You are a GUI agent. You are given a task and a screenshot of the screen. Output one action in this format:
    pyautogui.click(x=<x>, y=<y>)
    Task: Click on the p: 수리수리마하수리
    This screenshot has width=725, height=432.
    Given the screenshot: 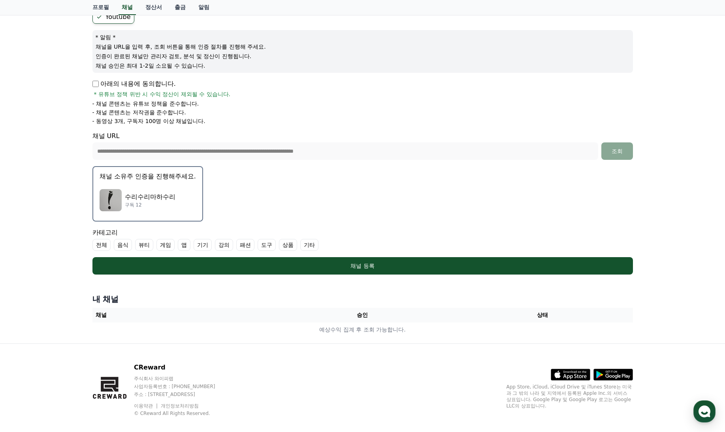 What is the action you would take?
    pyautogui.click(x=150, y=197)
    